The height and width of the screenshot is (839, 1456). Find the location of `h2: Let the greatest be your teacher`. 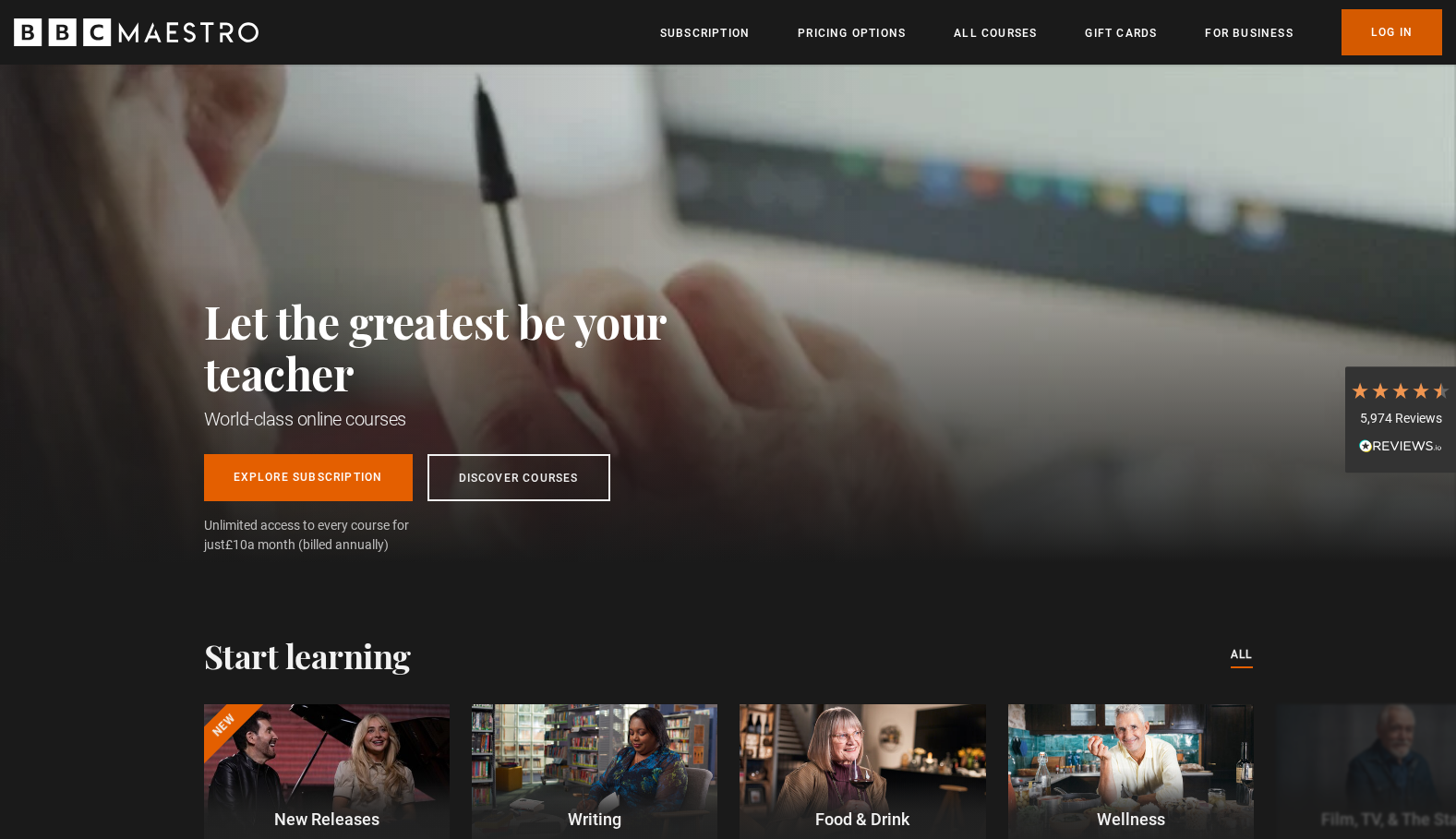

h2: Let the greatest be your teacher is located at coordinates (477, 347).